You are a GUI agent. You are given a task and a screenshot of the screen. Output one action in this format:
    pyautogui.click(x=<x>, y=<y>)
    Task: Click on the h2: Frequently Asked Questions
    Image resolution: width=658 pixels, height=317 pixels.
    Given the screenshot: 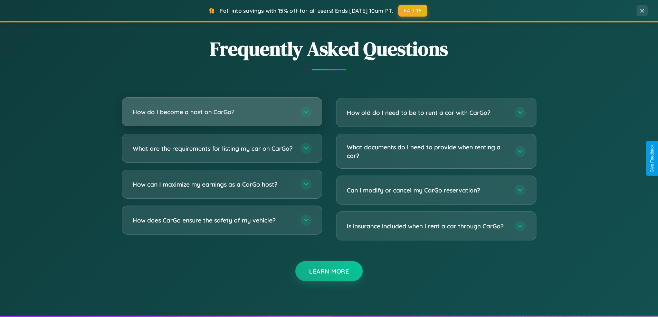 What is the action you would take?
    pyautogui.click(x=329, y=49)
    